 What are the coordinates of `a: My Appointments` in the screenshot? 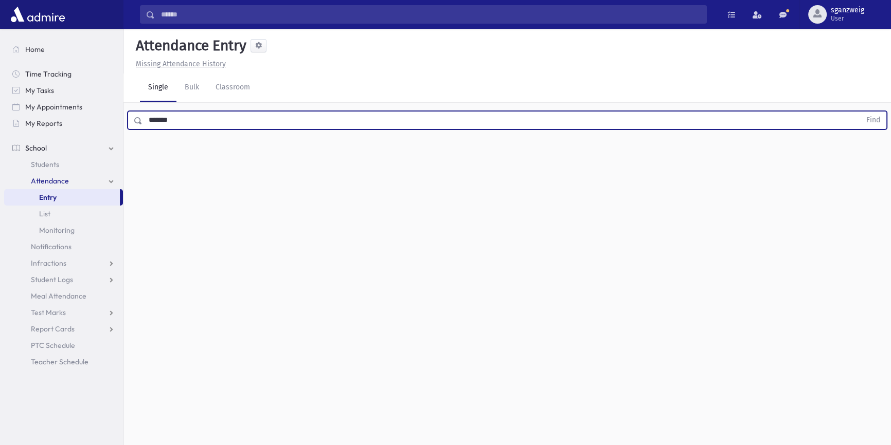 It's located at (63, 107).